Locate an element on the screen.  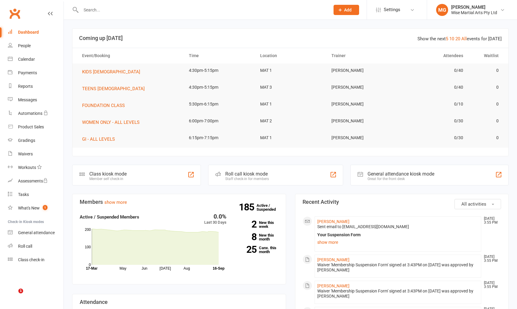
div: Automations is located at coordinates (30, 113).